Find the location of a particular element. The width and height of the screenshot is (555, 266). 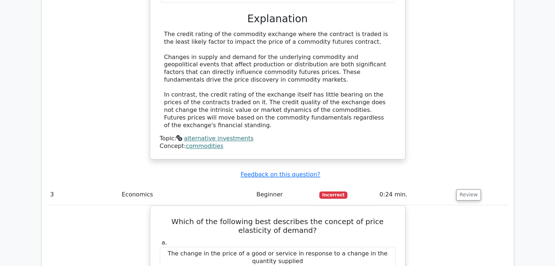

td: 3 is located at coordinates (83, 195).